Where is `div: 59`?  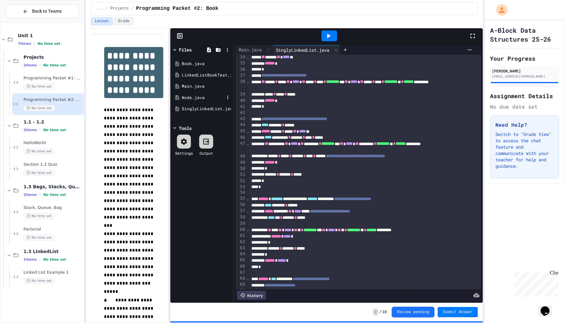
div: 59 is located at coordinates (241, 224).